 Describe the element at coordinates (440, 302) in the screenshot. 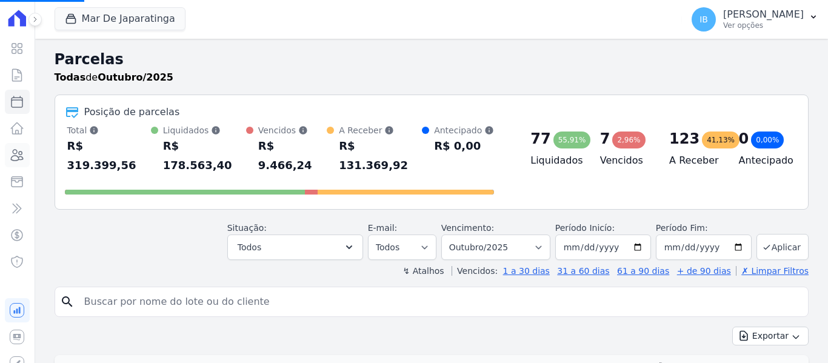

I see `input: Buscar por nome do lote ou do cliente` at that location.